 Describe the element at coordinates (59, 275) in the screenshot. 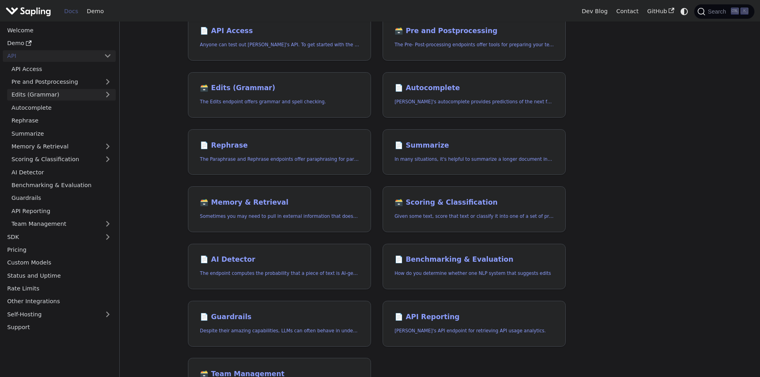

I see `a: Status and Uptime` at that location.